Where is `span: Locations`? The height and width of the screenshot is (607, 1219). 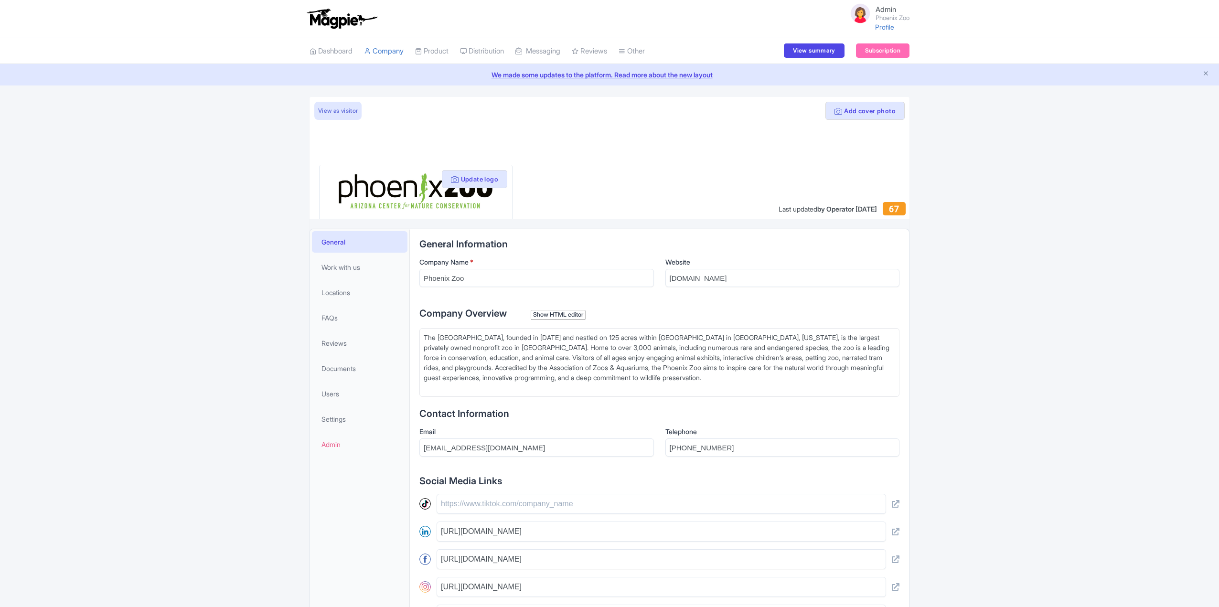 span: Locations is located at coordinates (336, 292).